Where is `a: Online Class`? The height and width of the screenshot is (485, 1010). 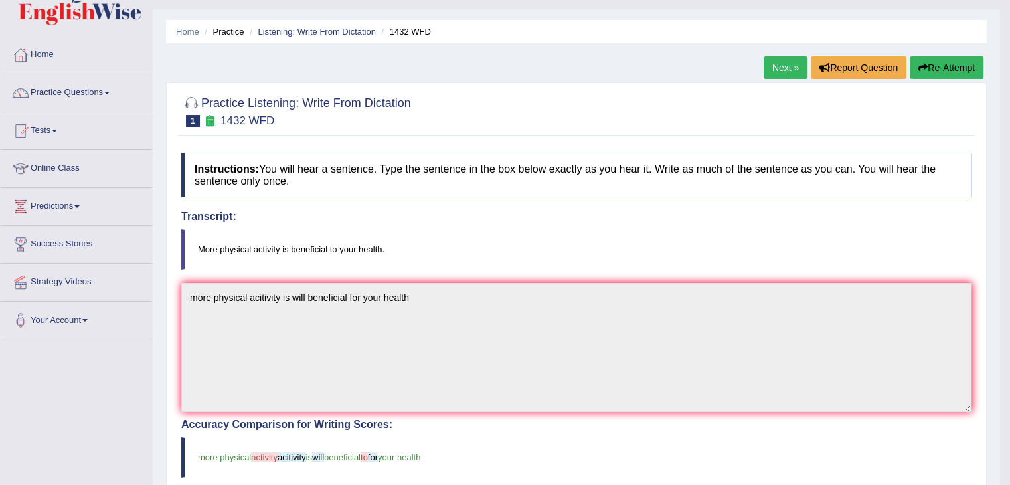 a: Online Class is located at coordinates (76, 167).